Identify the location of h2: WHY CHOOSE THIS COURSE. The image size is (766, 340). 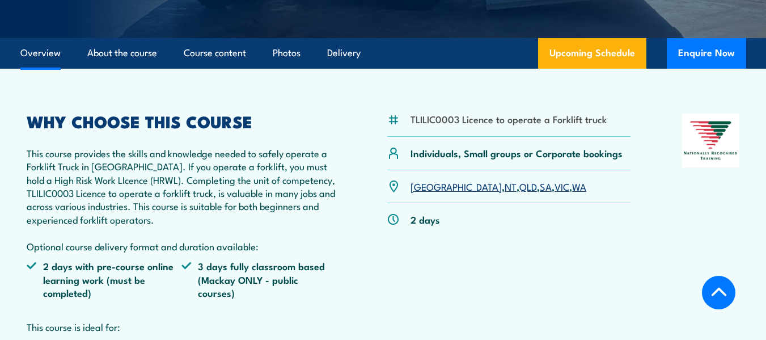
(181, 121).